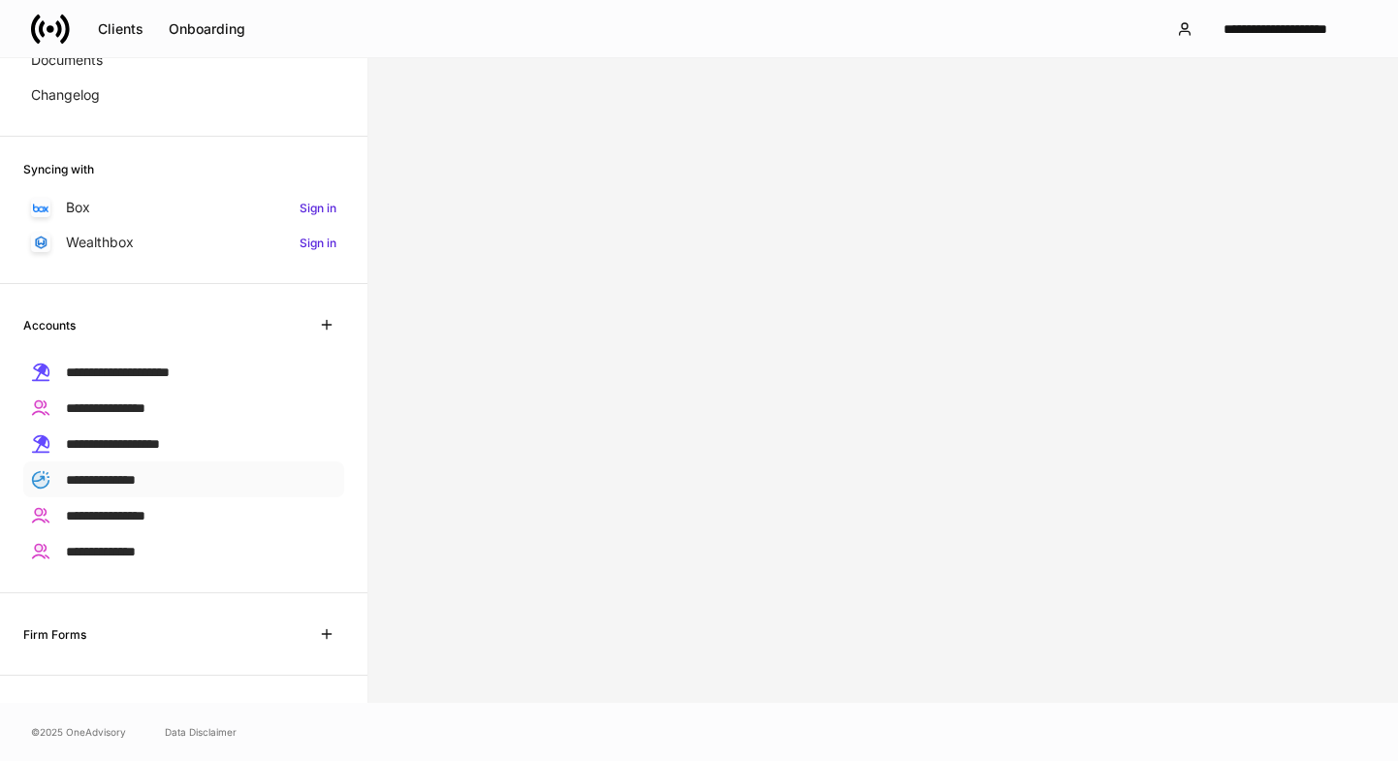  I want to click on p: Documents, so click(67, 60).